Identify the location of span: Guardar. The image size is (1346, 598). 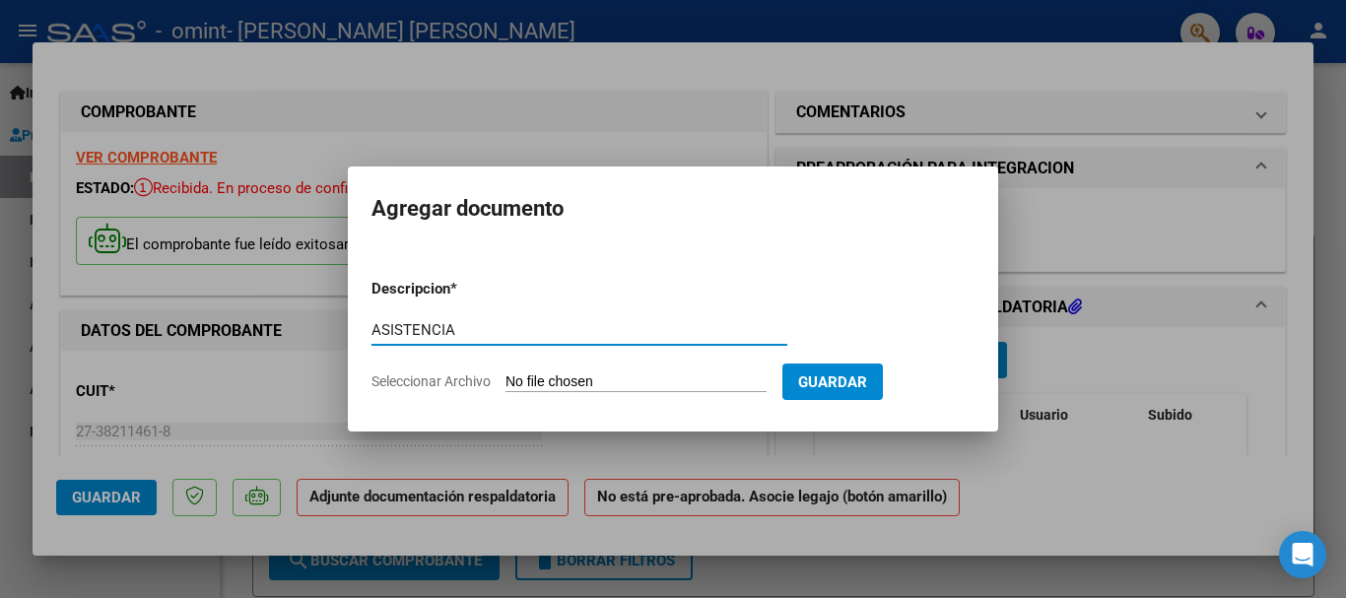
(833, 382).